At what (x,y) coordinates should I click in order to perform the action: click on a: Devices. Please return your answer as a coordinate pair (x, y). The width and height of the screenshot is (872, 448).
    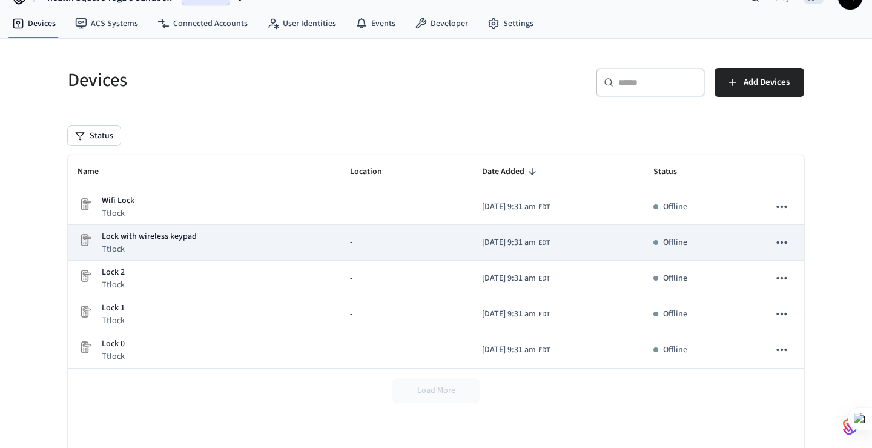
    Looking at the image, I should click on (34, 24).